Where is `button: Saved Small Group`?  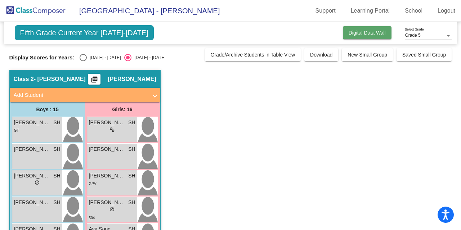 button: Saved Small Group is located at coordinates (424, 55).